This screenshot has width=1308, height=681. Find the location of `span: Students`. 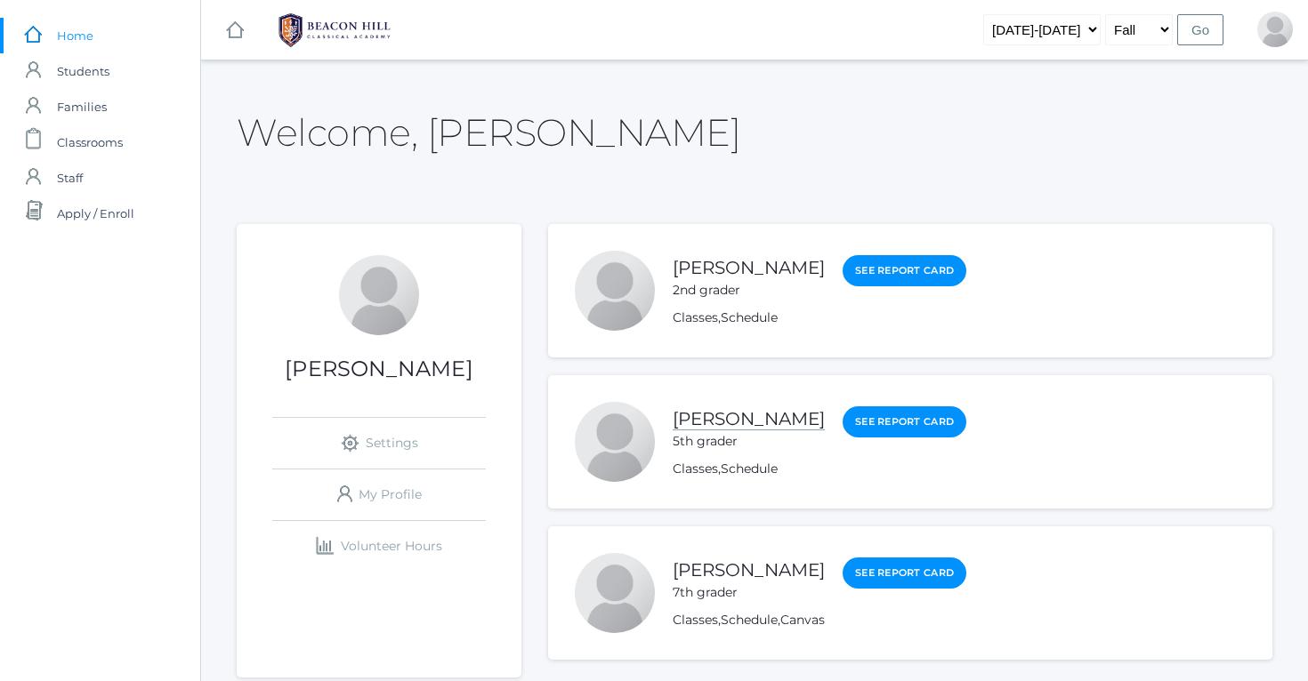

span: Students is located at coordinates (83, 71).